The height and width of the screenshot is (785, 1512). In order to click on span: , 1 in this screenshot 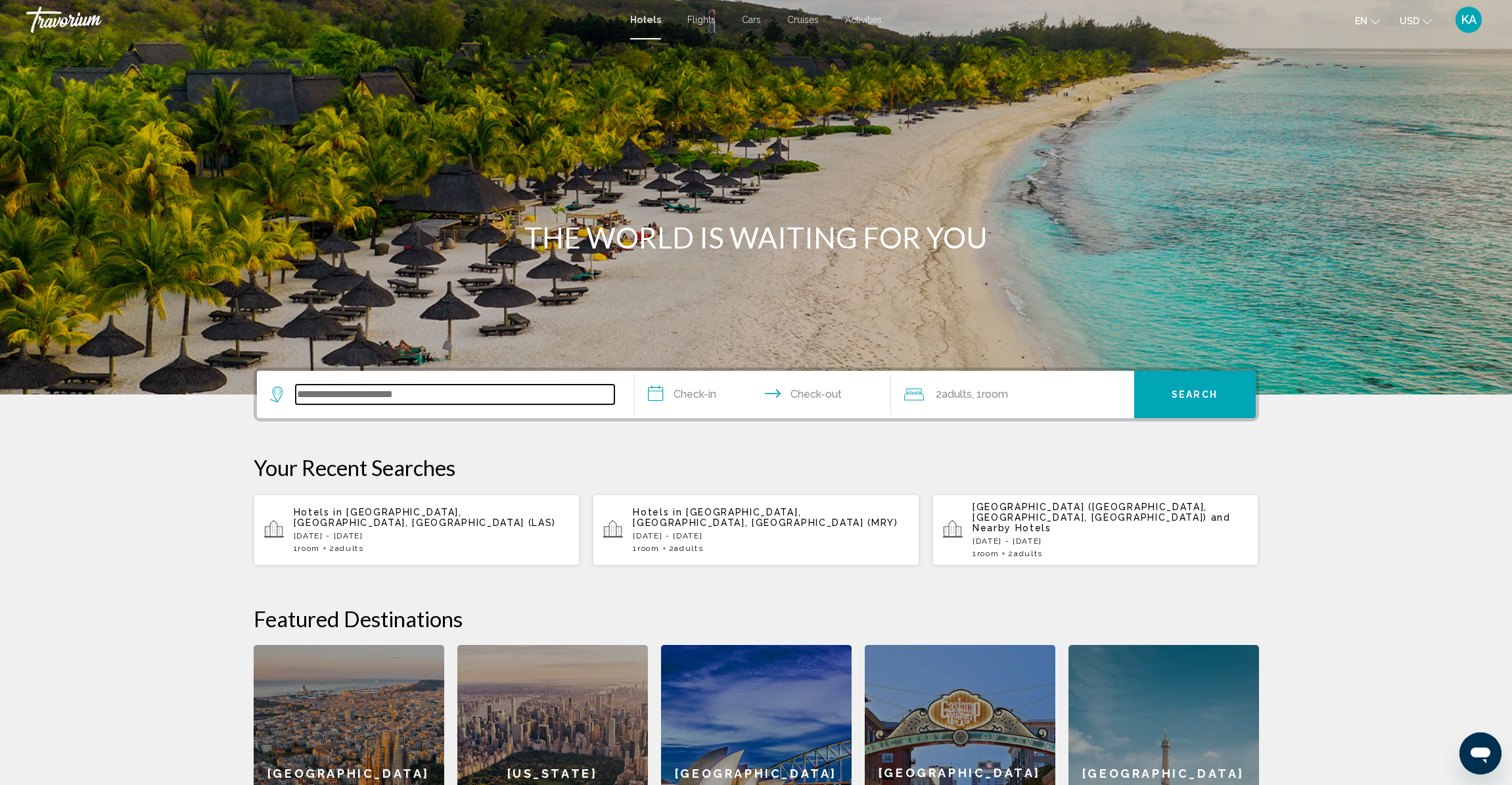, I will do `click(990, 394)`.